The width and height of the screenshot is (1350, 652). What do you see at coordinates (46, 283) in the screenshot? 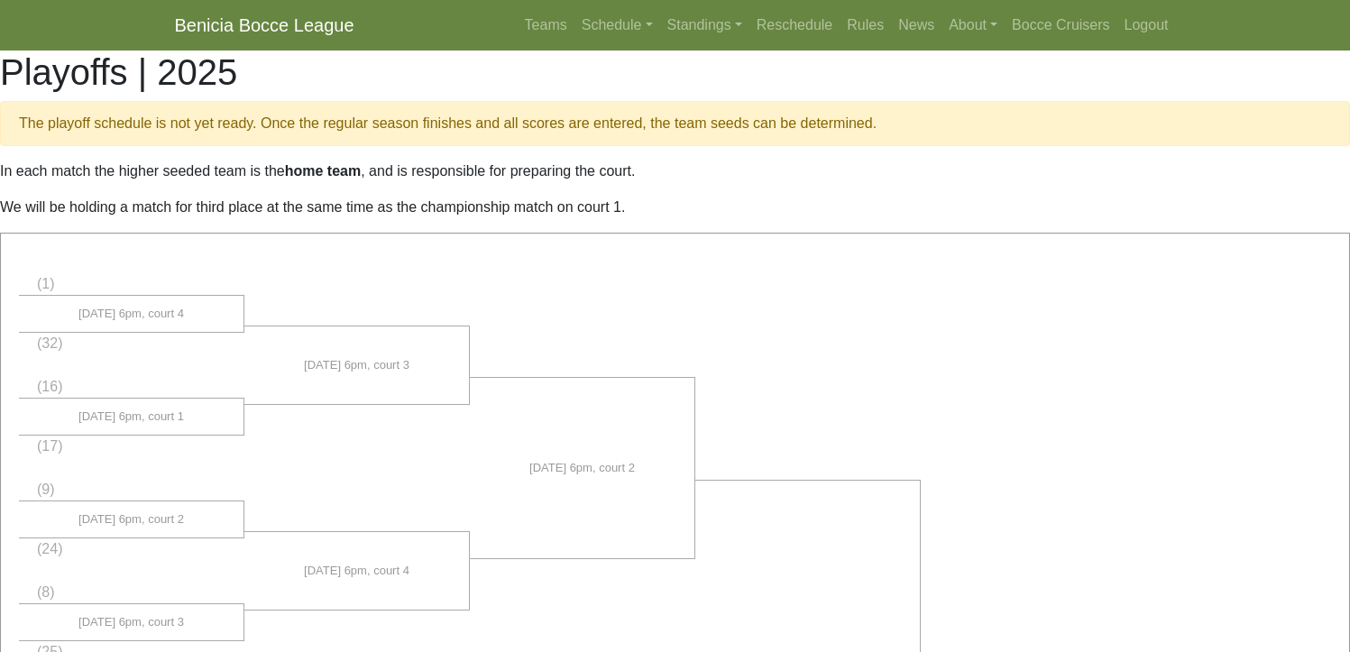
I see `span: (1)` at bounding box center [46, 283].